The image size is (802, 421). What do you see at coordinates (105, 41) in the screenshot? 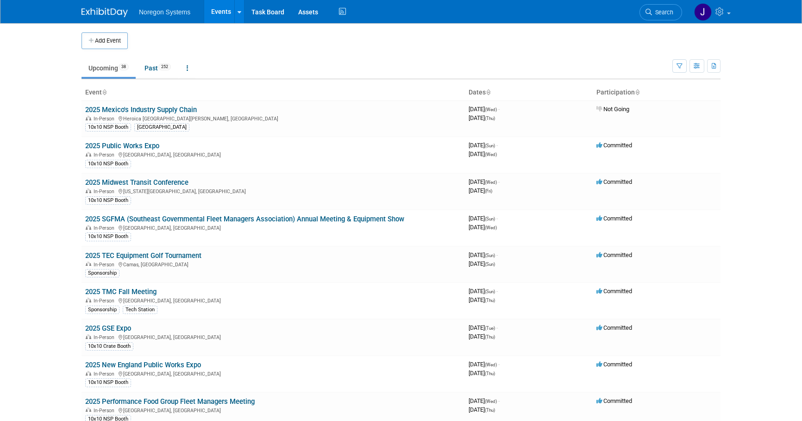
I see `button: Add Event` at bounding box center [105, 41].